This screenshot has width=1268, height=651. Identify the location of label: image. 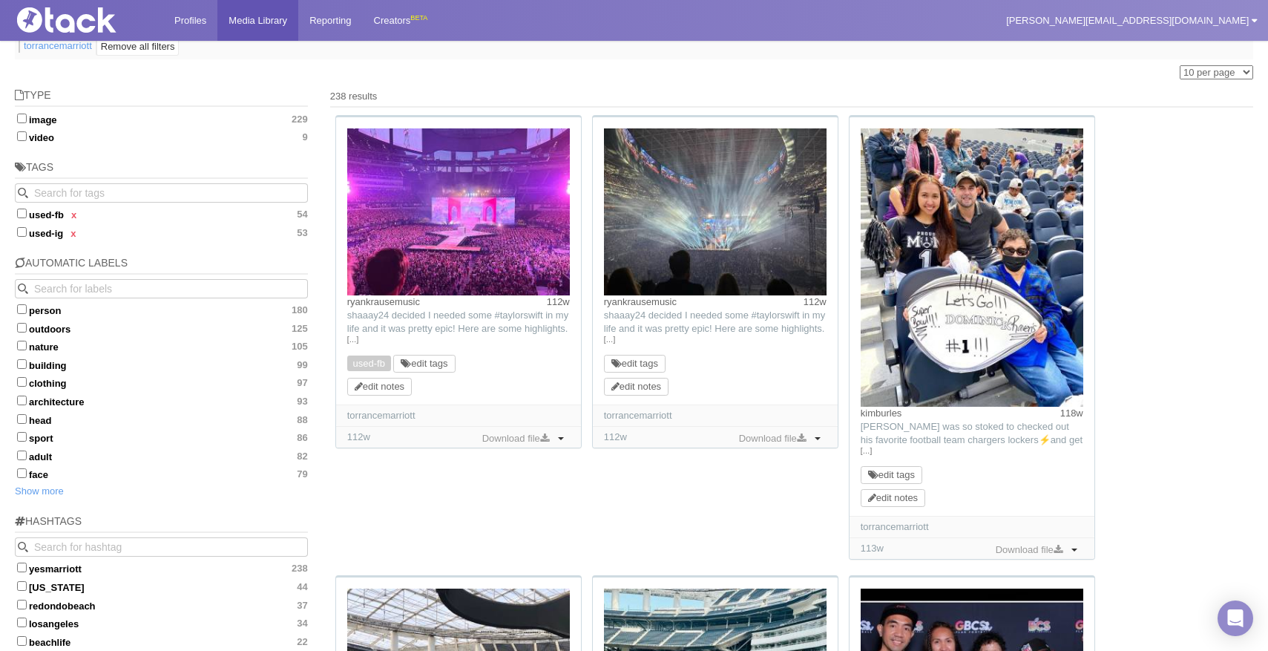
(161, 119).